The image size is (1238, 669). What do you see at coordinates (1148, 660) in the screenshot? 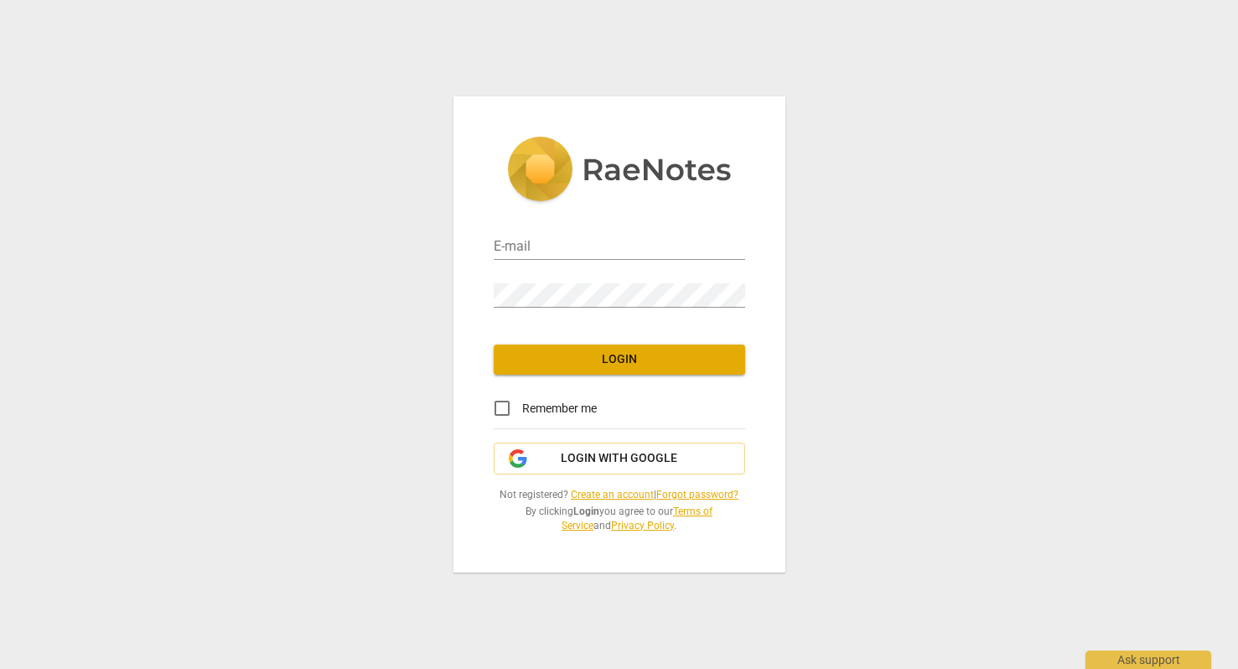
I see `div: Ask support` at bounding box center [1148, 660].